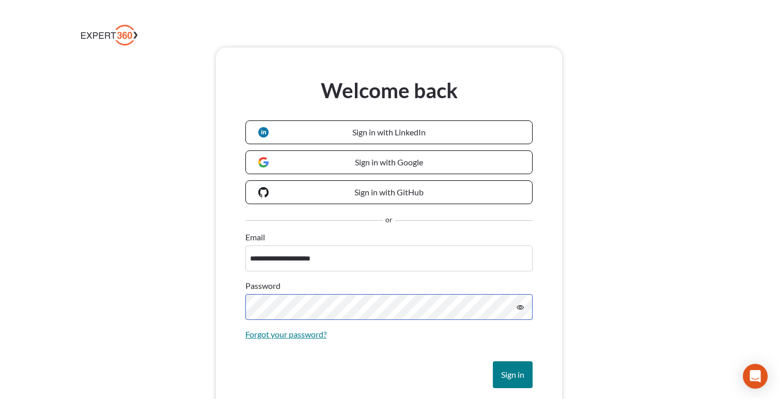 This screenshot has width=778, height=399. I want to click on img: Expert 360 Logo, so click(109, 35).